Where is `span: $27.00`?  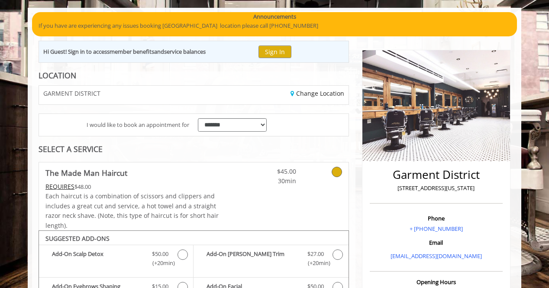 span: $27.00 is located at coordinates (316, 254).